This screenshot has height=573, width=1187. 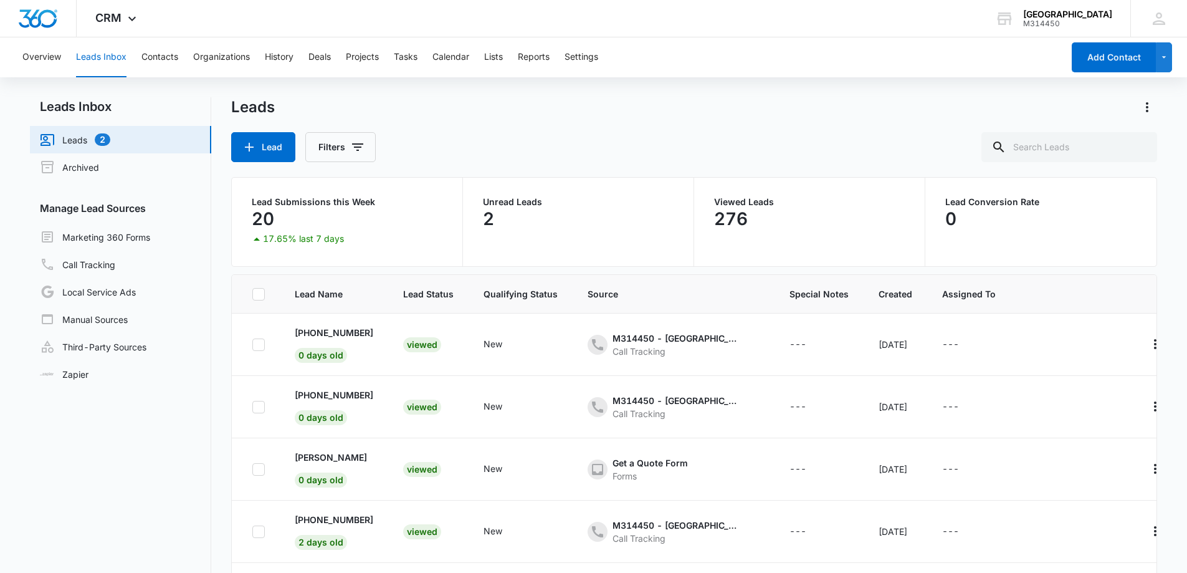 I want to click on span: Lead Name, so click(x=334, y=294).